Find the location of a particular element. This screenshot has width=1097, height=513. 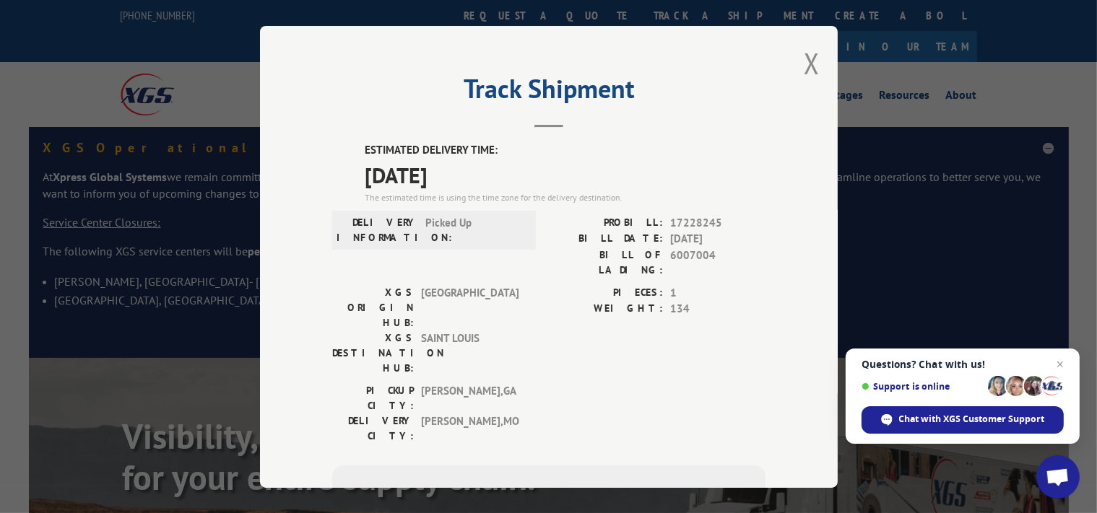

label: XGS DESTINATION HUB: is located at coordinates (372, 352).